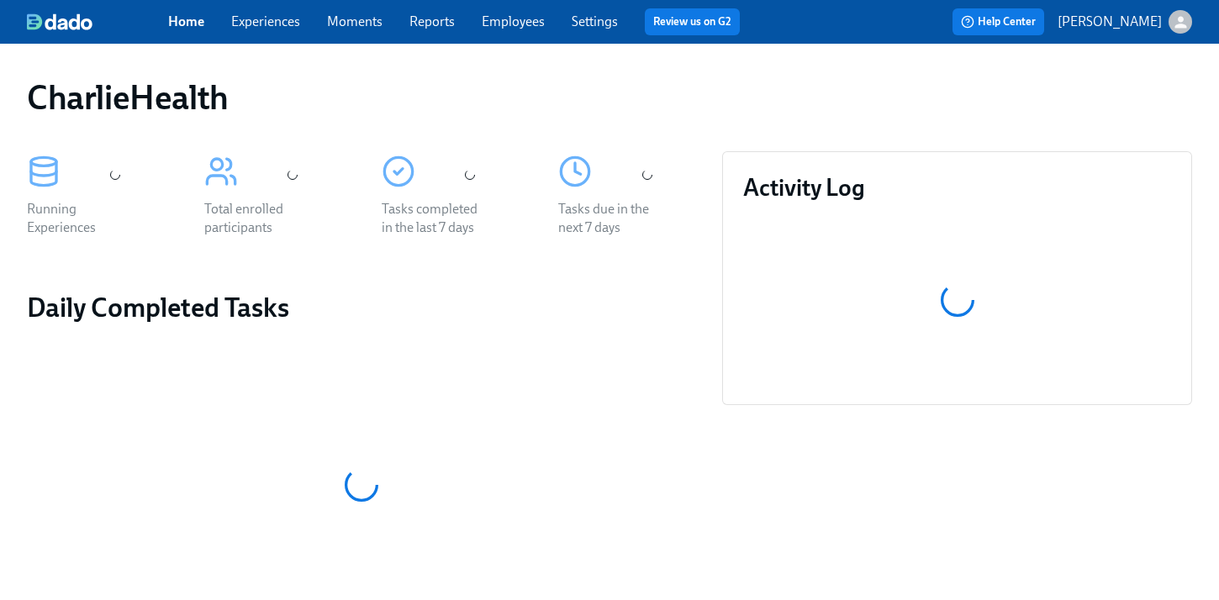 The width and height of the screenshot is (1219, 600). Describe the element at coordinates (81, 219) in the screenshot. I see `div: Running Experiences` at that location.